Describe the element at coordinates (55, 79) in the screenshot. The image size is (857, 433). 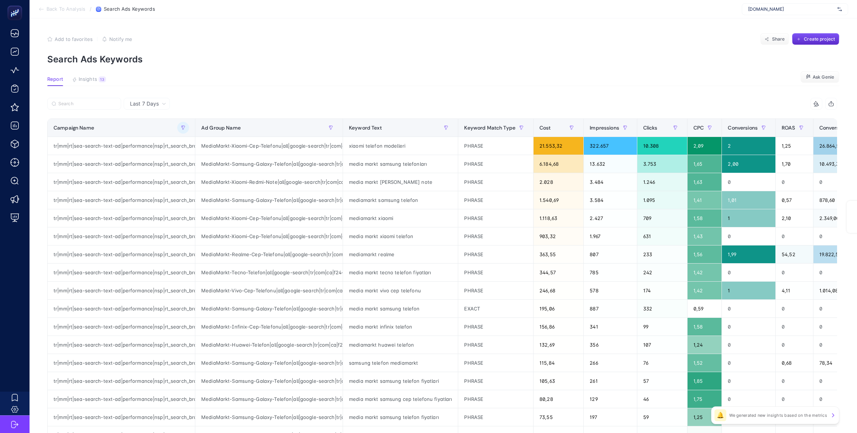
I see `span: Report` at that location.